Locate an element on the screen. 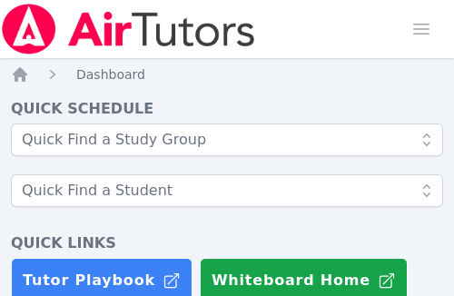 Image resolution: width=454 pixels, height=296 pixels. input: Quick Find a Study Group is located at coordinates (227, 140).